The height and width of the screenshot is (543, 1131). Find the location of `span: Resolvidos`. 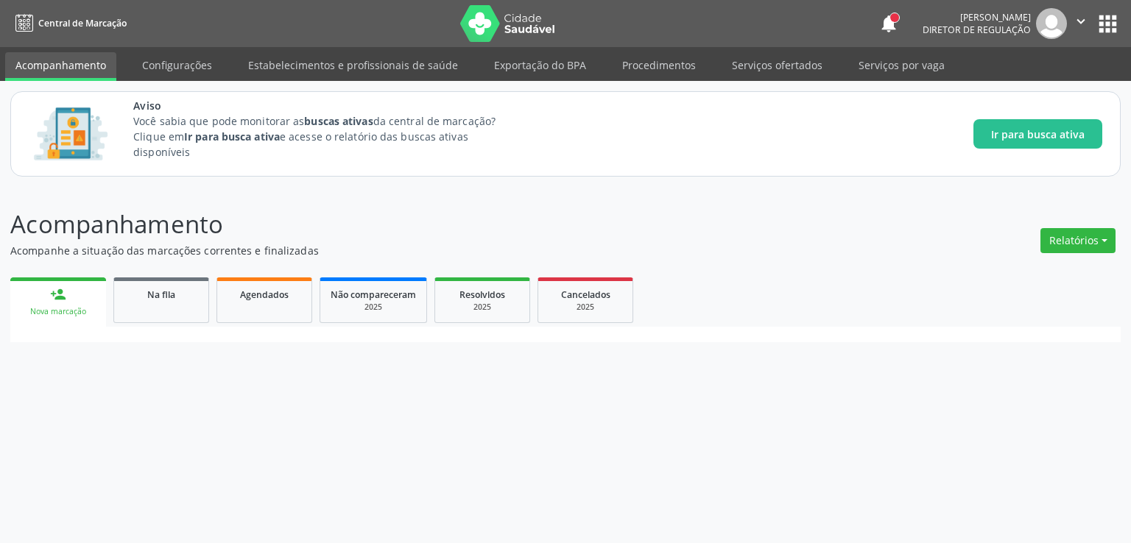

span: Resolvidos is located at coordinates (482, 294).